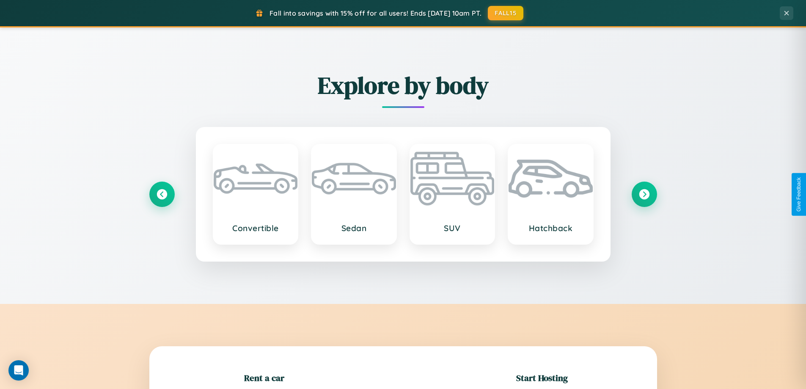 The width and height of the screenshot is (806, 389). Describe the element at coordinates (354, 228) in the screenshot. I see `h3: Sedan` at that location.